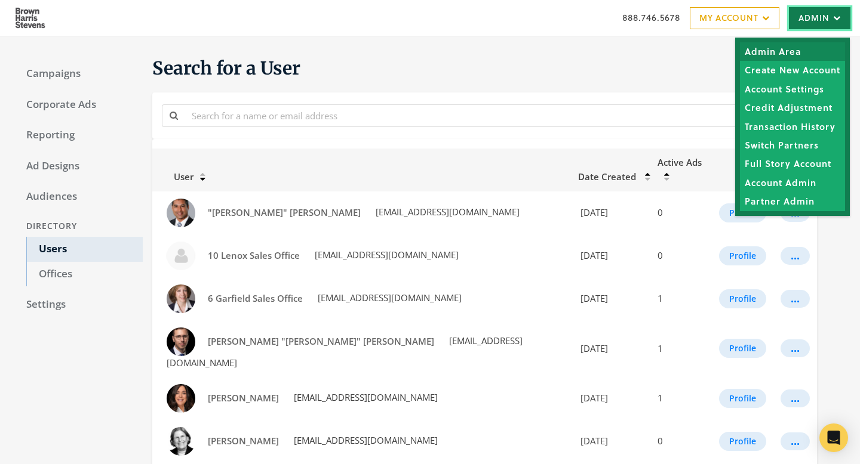 The width and height of the screenshot is (860, 464). I want to click on a: Credit Adjustment, so click(792, 107).